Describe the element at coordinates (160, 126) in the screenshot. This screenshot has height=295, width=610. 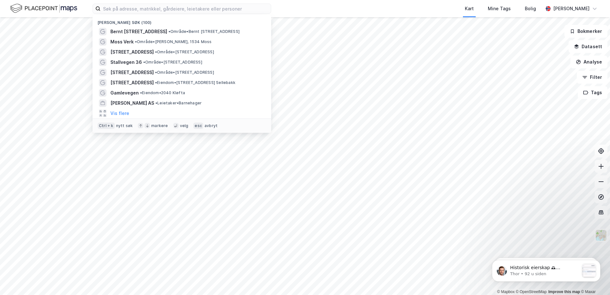
I see `div: markere` at that location.